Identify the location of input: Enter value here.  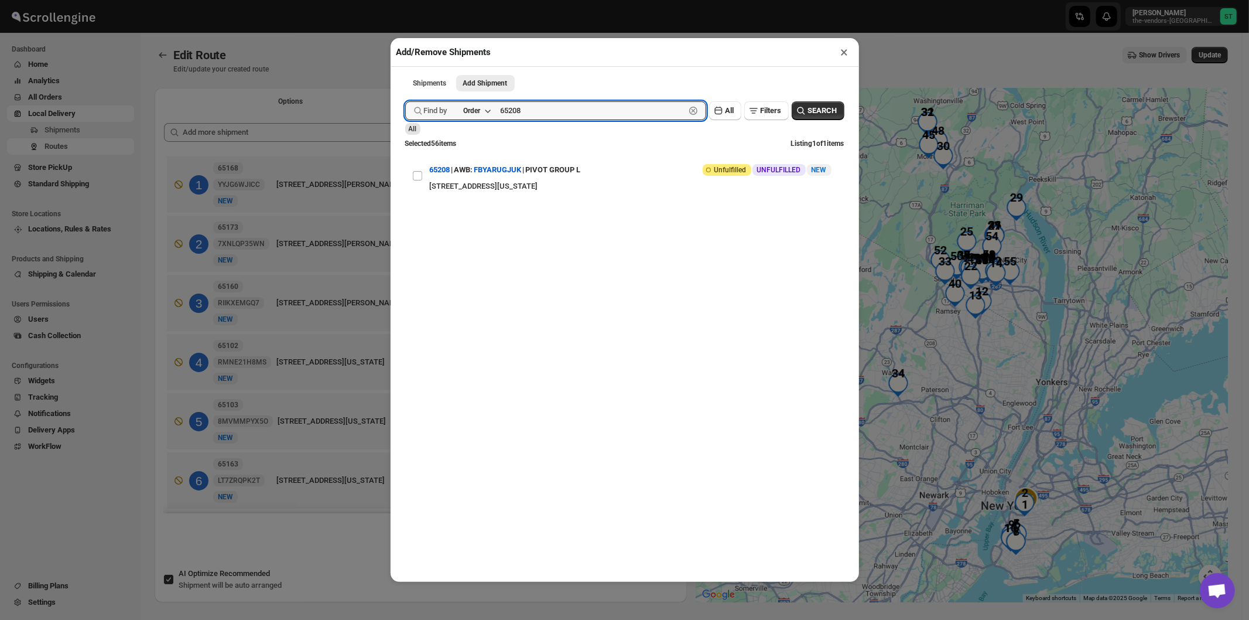
(593, 111).